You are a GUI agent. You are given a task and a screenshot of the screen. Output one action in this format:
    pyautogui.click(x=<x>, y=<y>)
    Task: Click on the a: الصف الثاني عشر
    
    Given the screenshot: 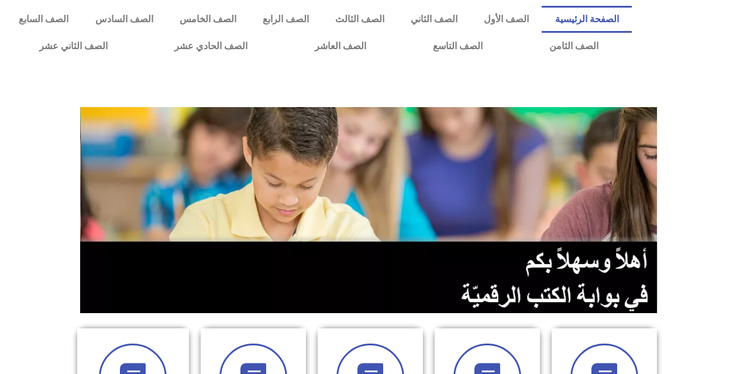 What is the action you would take?
    pyautogui.click(x=73, y=46)
    